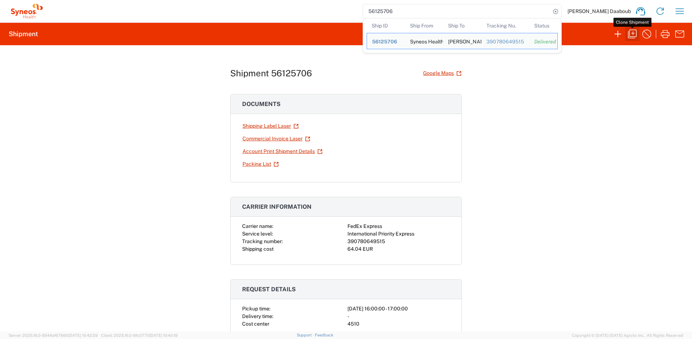 The width and height of the screenshot is (692, 339). Describe the element at coordinates (271, 73) in the screenshot. I see `h1: Shipment 56125706` at that location.